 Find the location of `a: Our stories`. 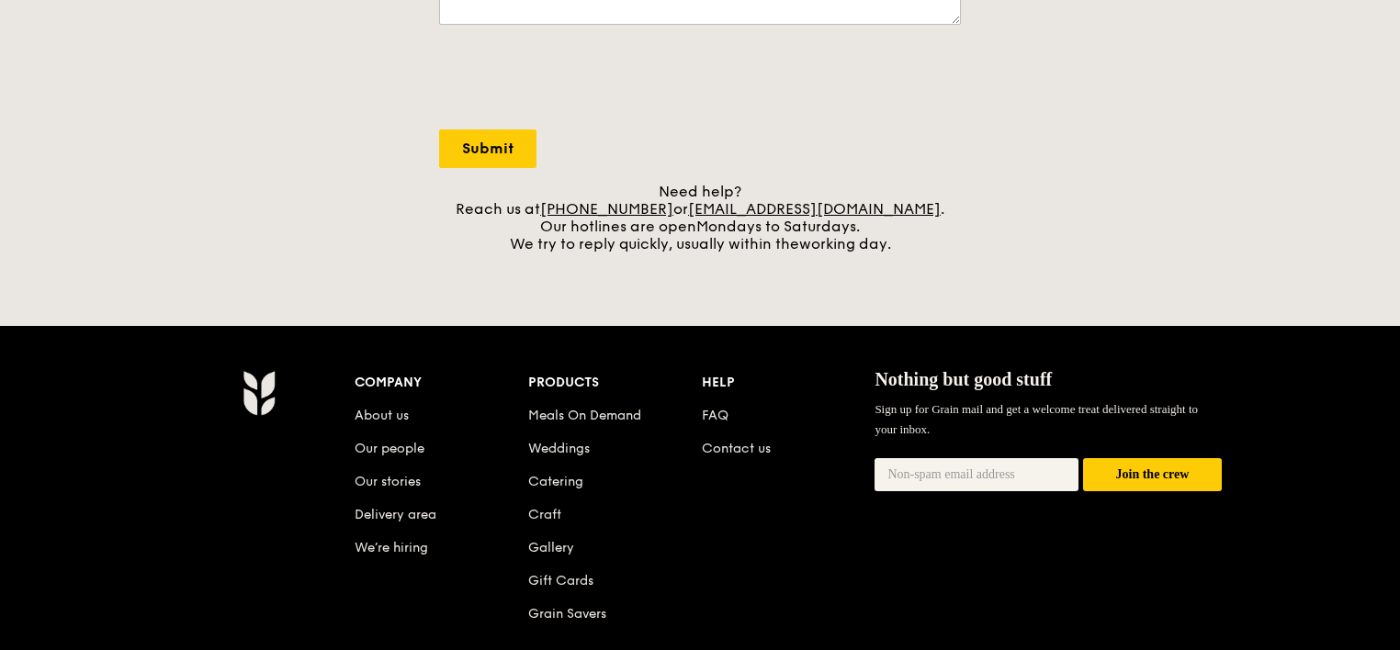

a: Our stories is located at coordinates (388, 481).